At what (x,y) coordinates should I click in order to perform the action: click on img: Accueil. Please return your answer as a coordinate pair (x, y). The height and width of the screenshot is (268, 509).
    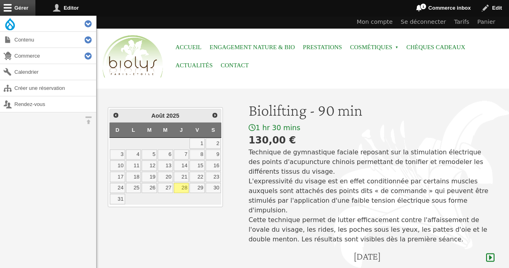
    Looking at the image, I should click on (133, 57).